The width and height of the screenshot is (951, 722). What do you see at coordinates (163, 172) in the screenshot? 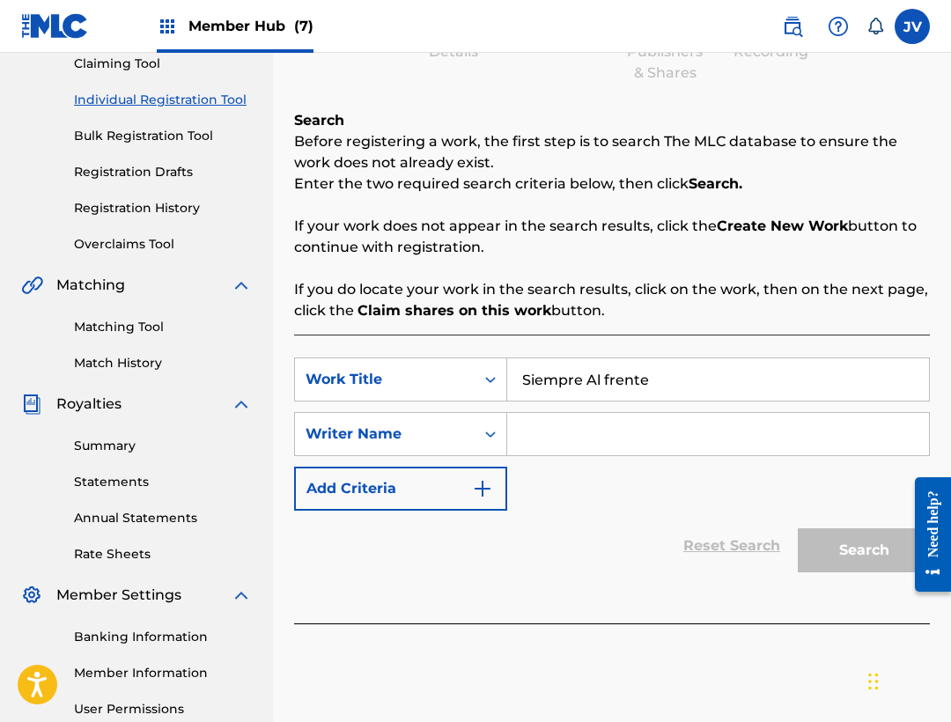
I see `a: Registration Drafts` at bounding box center [163, 172].